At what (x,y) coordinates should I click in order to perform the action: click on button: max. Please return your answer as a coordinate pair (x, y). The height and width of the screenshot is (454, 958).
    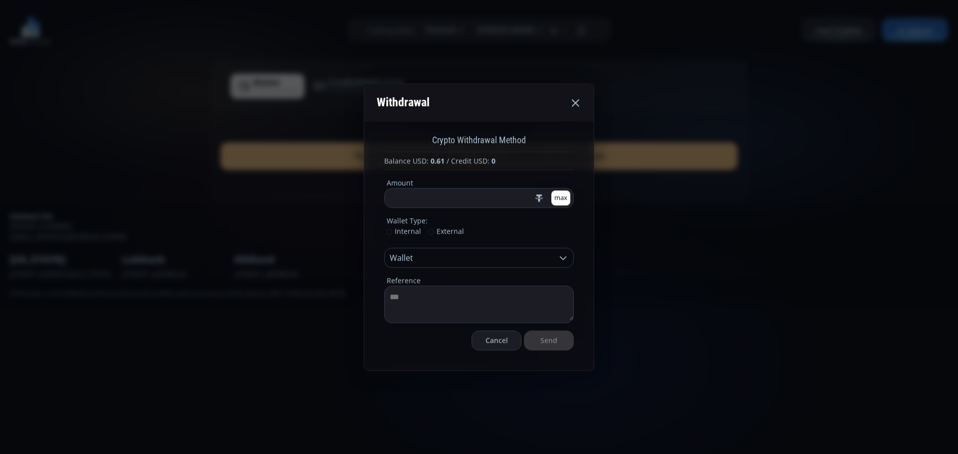
    Looking at the image, I should click on (561, 198).